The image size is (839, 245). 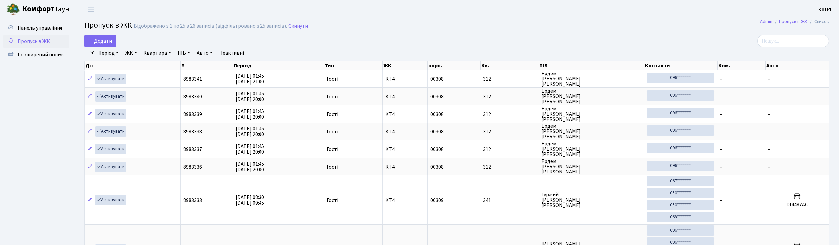 I want to click on a: КПП4, so click(x=825, y=9).